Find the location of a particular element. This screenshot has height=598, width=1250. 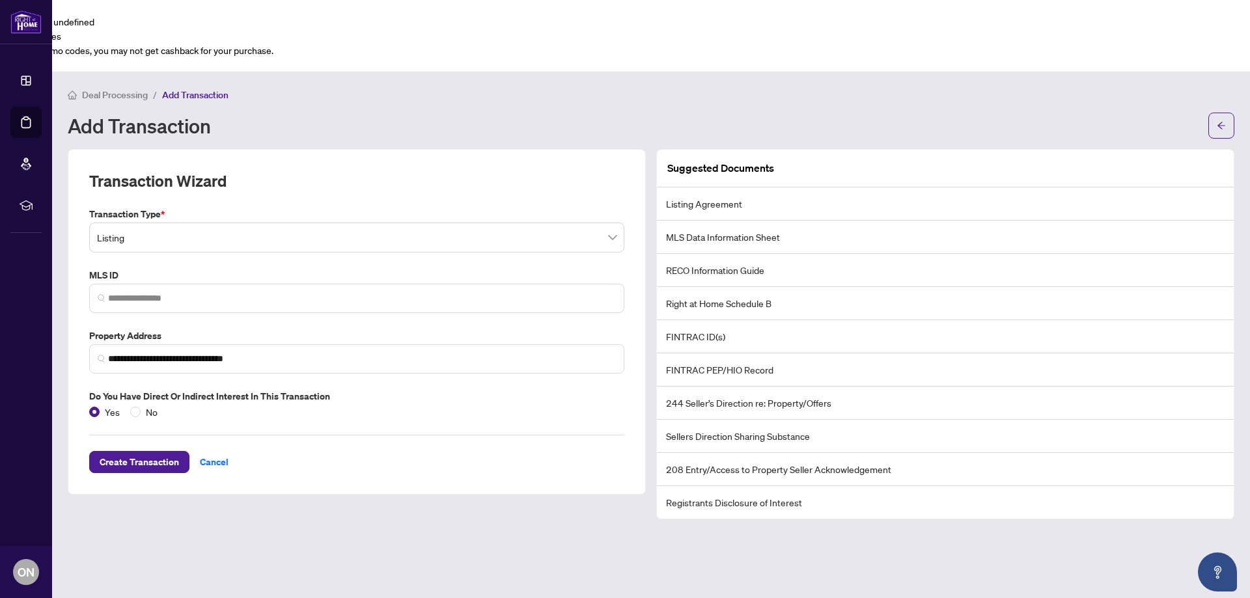

span: ON is located at coordinates (26, 572).